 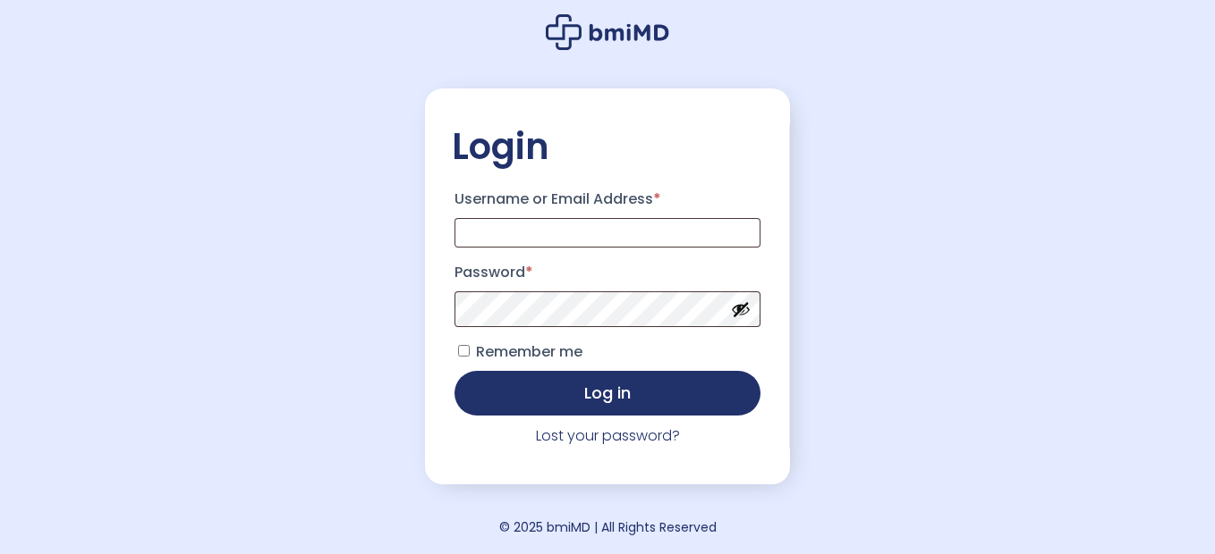 I want to click on button: Log in, so click(x=607, y=394).